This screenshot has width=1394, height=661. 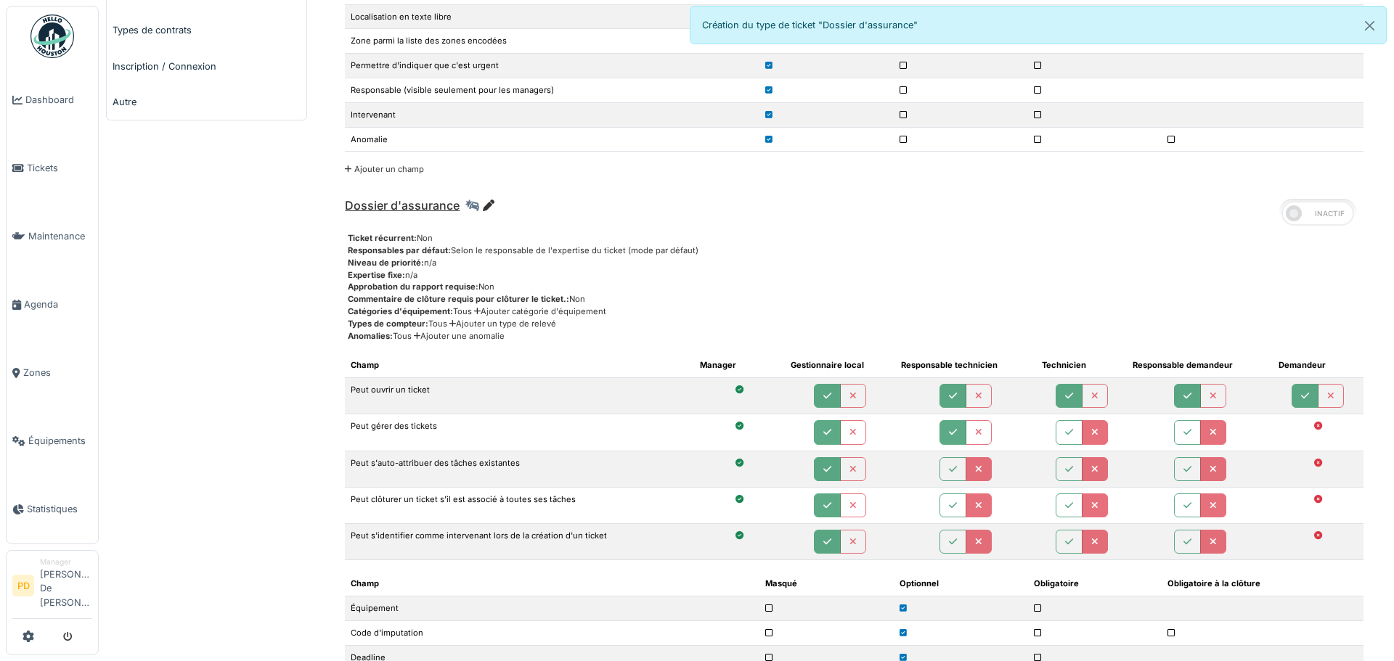 What do you see at coordinates (1081, 365) in the screenshot?
I see `th: Technicien` at bounding box center [1081, 365].